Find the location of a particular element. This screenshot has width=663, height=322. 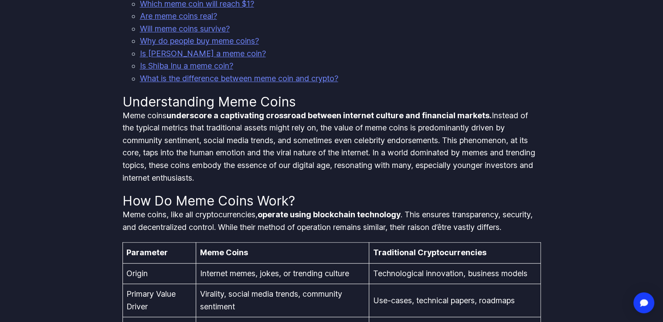

h2: How Do Meme Coins Work? is located at coordinates (332, 200).